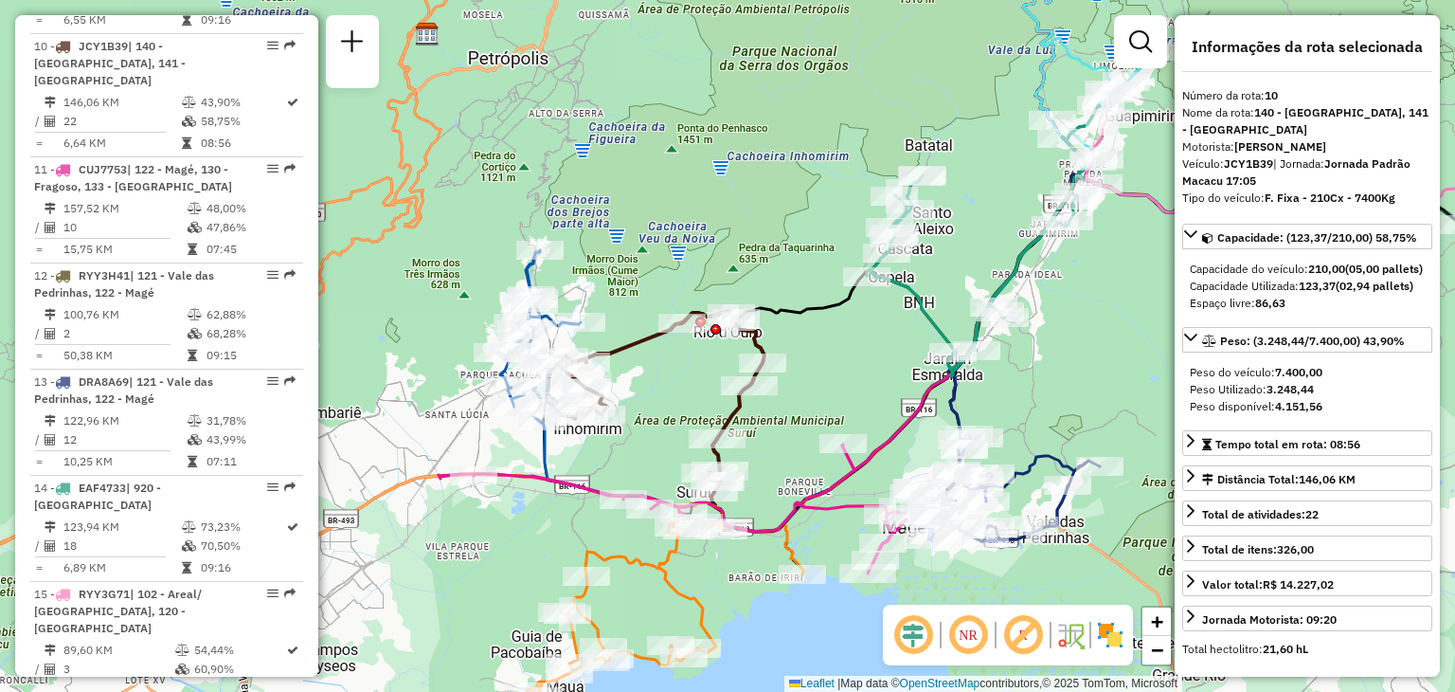  I want to click on td: 122,96 KM, so click(124, 421).